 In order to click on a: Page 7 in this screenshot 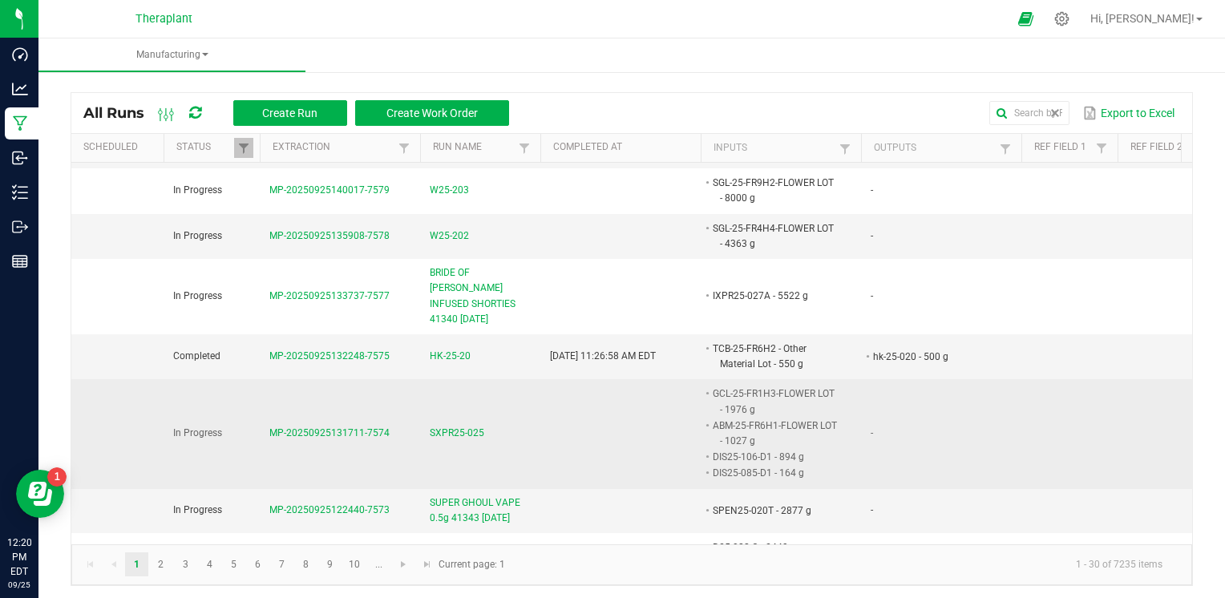, I will do `click(281, 565)`.